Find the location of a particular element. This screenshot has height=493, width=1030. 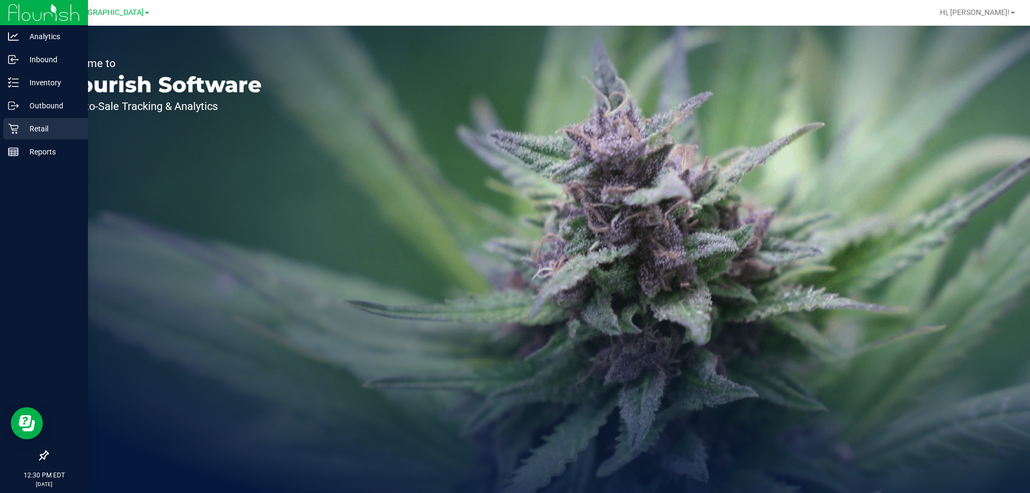

p: Inbound is located at coordinates (51, 60).